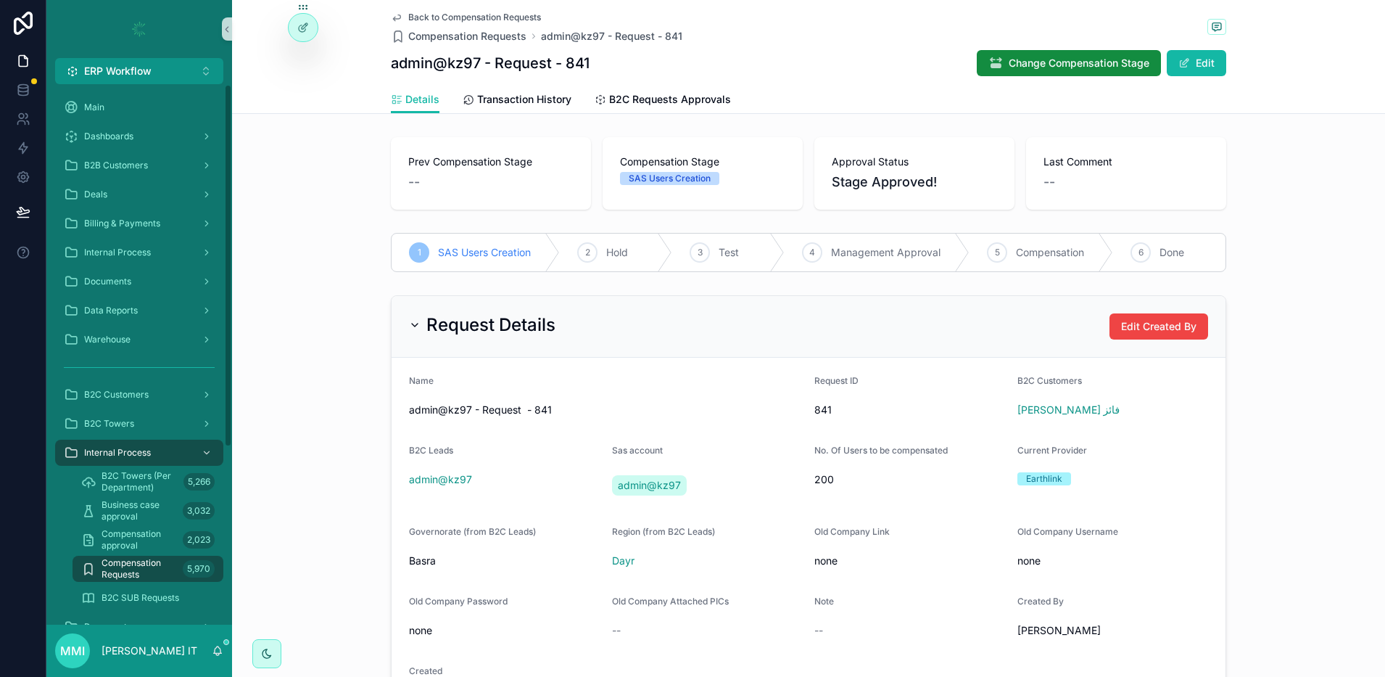  I want to click on a: B2C Towers, so click(139, 423).